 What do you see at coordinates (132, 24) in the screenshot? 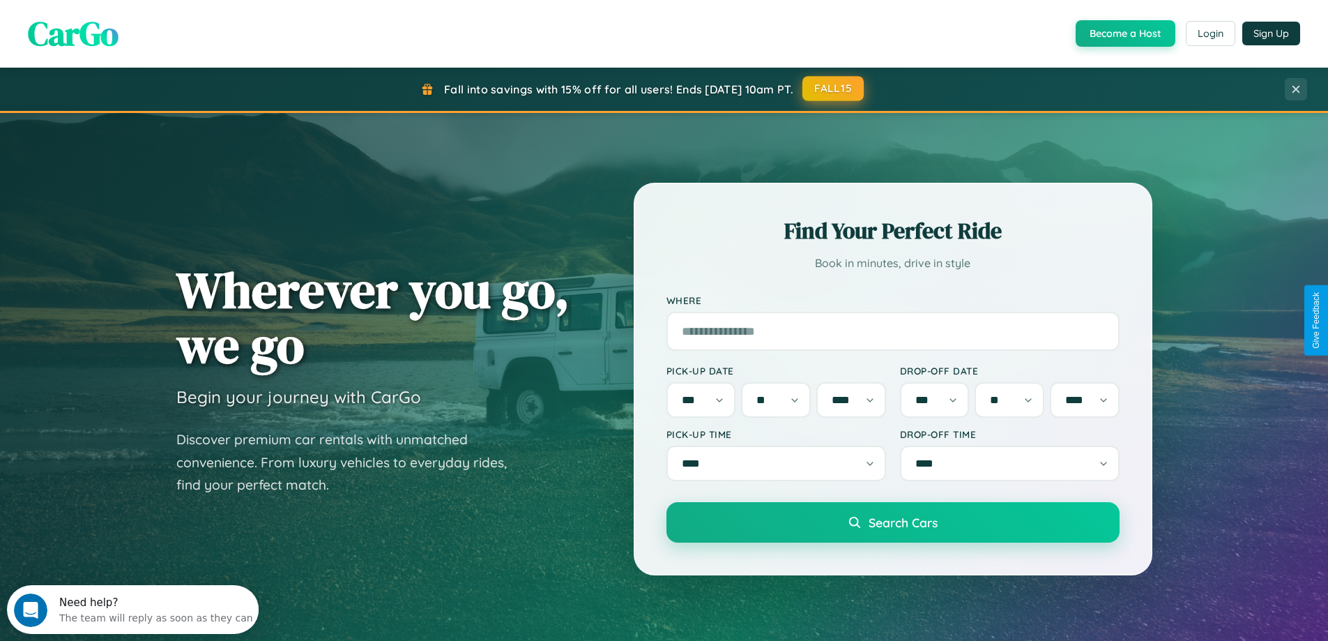
I see `div: Open Intercom Messenger` at bounding box center [132, 24].